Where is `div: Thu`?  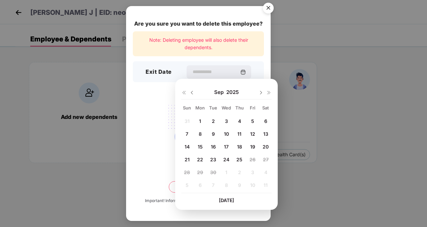 div: Thu is located at coordinates (240, 108).